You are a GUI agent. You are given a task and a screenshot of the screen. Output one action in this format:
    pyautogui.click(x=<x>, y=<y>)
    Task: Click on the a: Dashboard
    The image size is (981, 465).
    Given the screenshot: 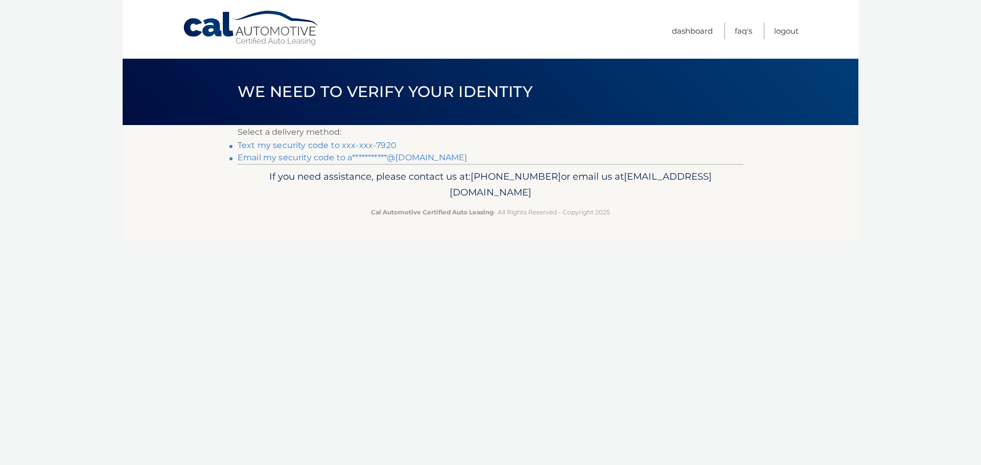 What is the action you would take?
    pyautogui.click(x=692, y=31)
    